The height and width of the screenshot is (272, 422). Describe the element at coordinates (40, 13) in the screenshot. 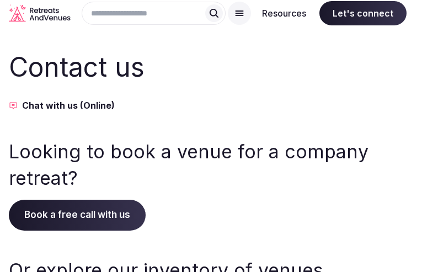

I see `a: Visit the homepage` at that location.